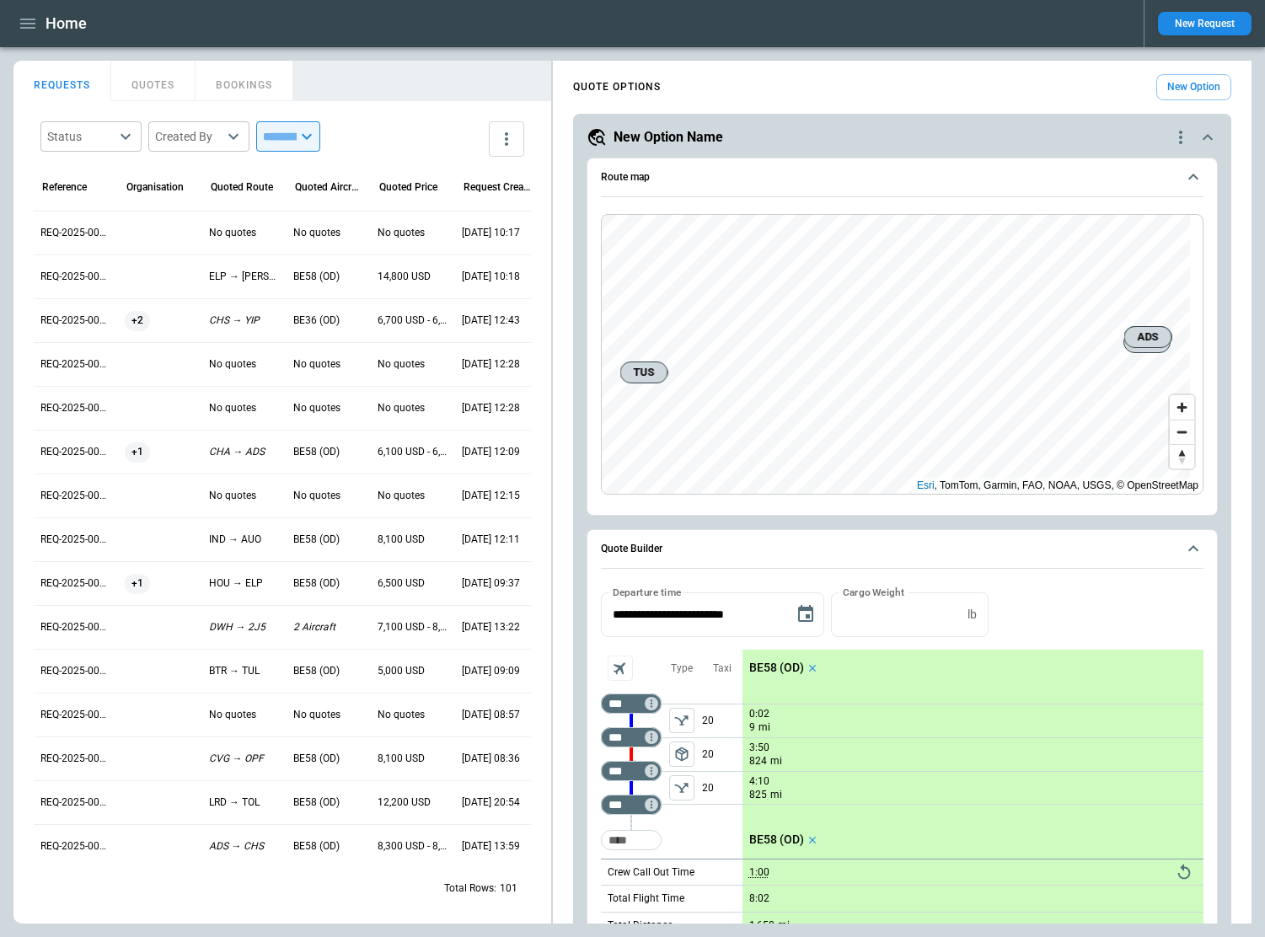 This screenshot has height=937, width=1265. I want to click on button: Quote Builder, so click(901, 549).